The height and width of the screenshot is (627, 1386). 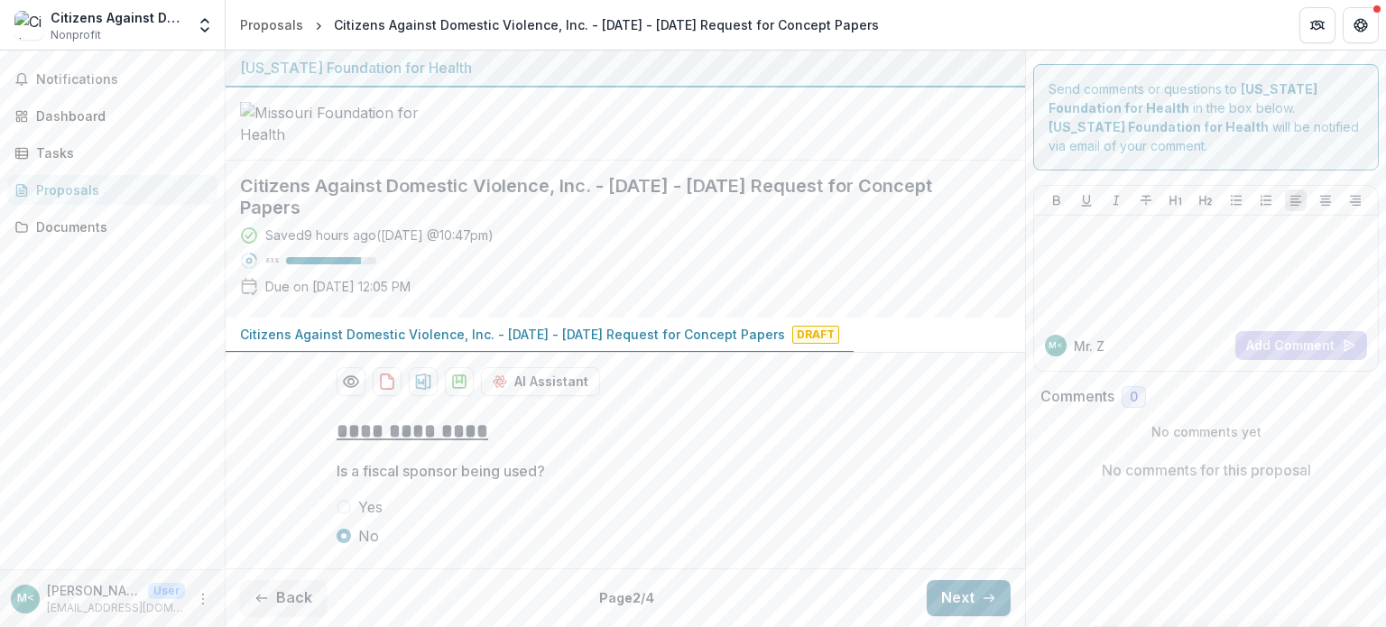 What do you see at coordinates (1116, 200) in the screenshot?
I see `button: Italicize` at bounding box center [1116, 200].